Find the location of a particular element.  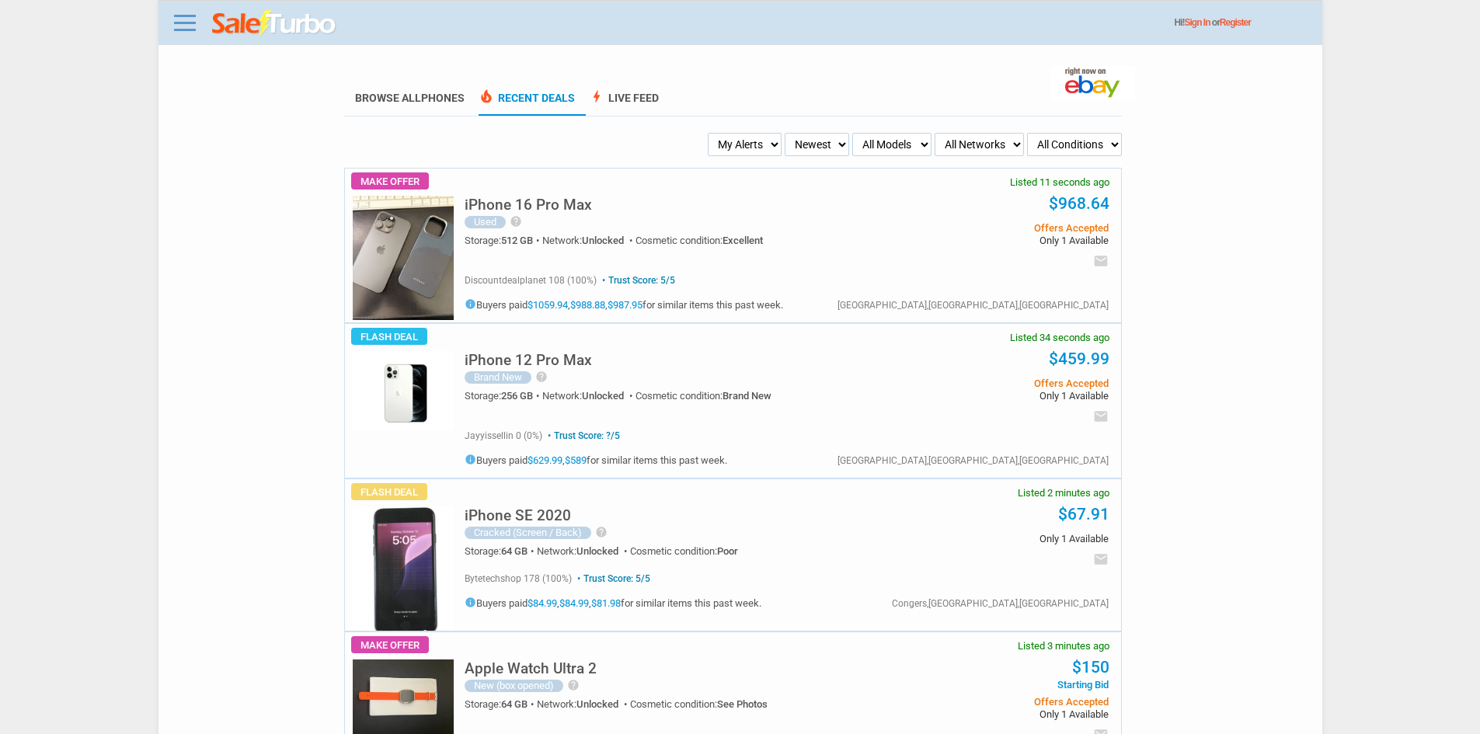

div: Brand New is located at coordinates (498, 378).